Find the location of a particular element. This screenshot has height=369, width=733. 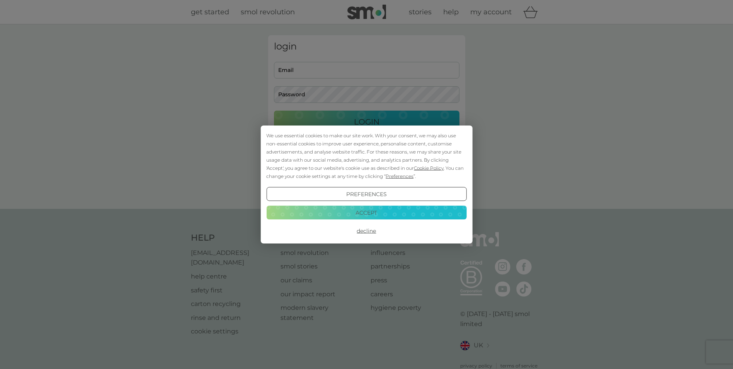

button: Preferences is located at coordinates (366, 194).